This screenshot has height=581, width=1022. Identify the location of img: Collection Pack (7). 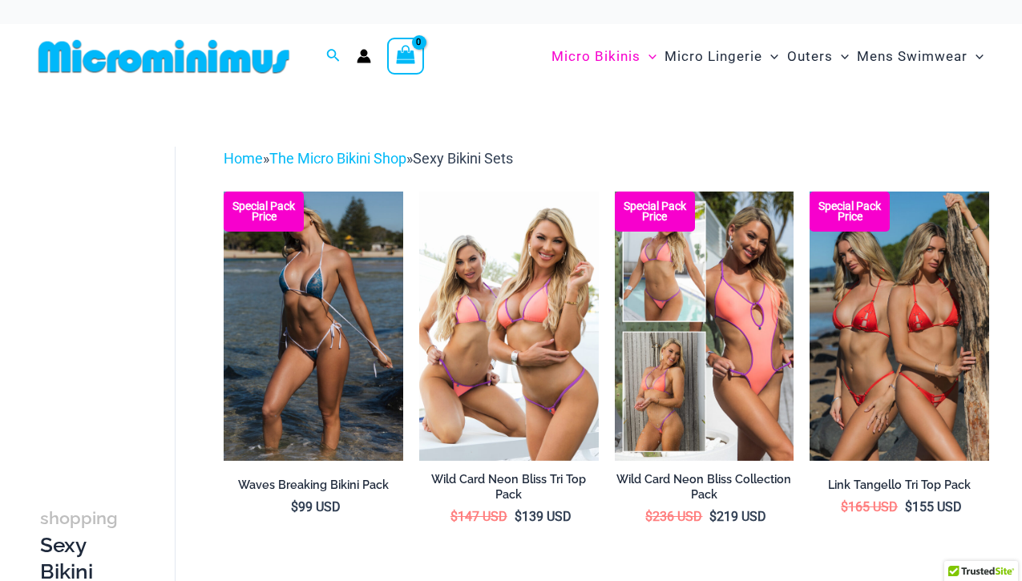
(704, 326).